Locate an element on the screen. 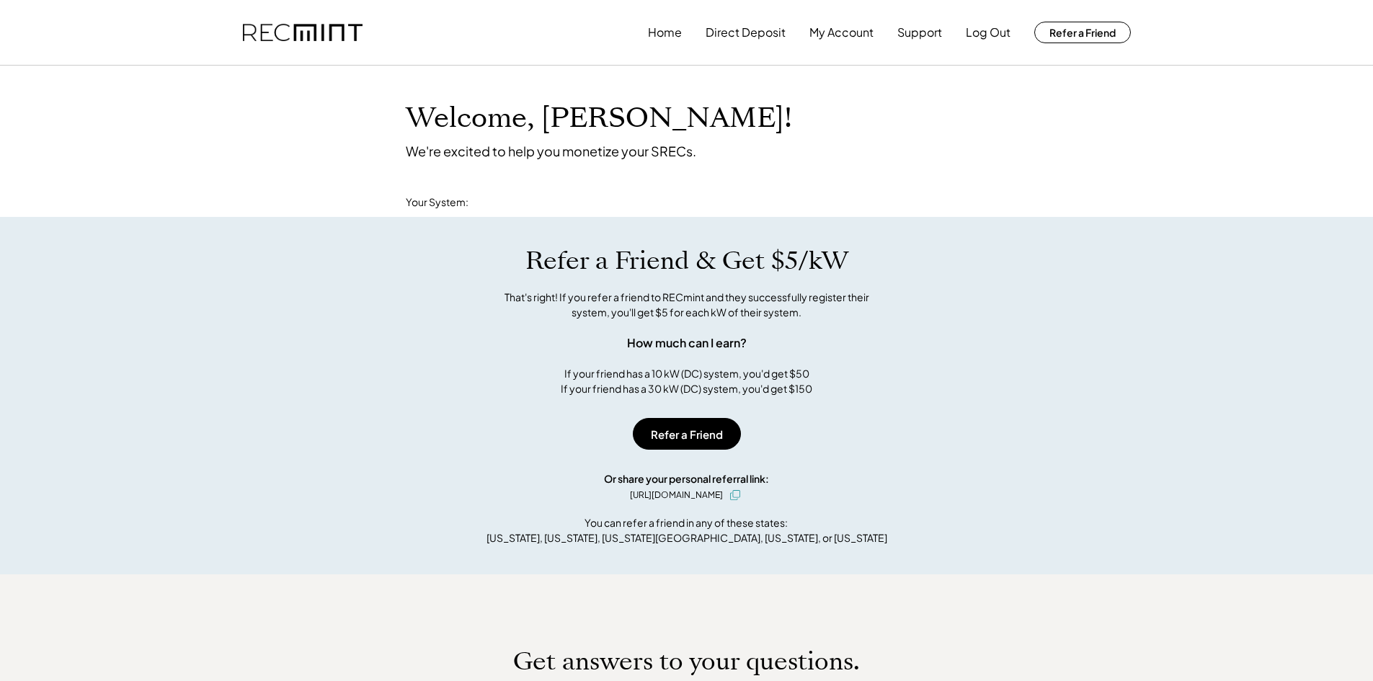  button: My Account is located at coordinates (841, 32).